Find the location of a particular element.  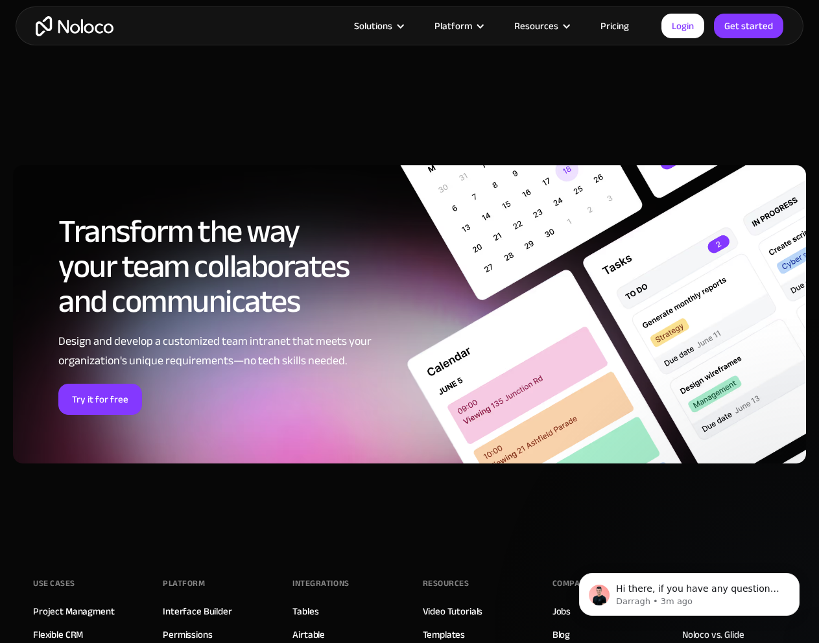

div: message notification from Darragh, 3m ago. Hi there, if you have any questions about our pricing,... is located at coordinates (130, 49).